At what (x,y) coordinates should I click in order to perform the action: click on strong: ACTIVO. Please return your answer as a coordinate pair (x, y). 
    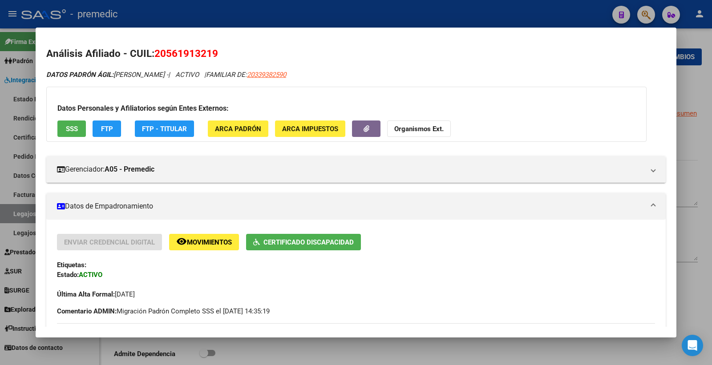
    Looking at the image, I should click on (90, 275).